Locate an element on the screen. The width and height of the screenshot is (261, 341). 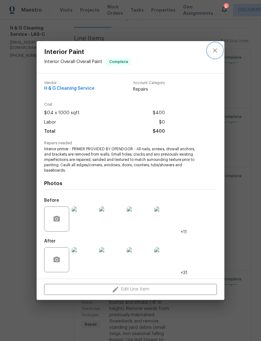
span: Cost is located at coordinates (105, 104).